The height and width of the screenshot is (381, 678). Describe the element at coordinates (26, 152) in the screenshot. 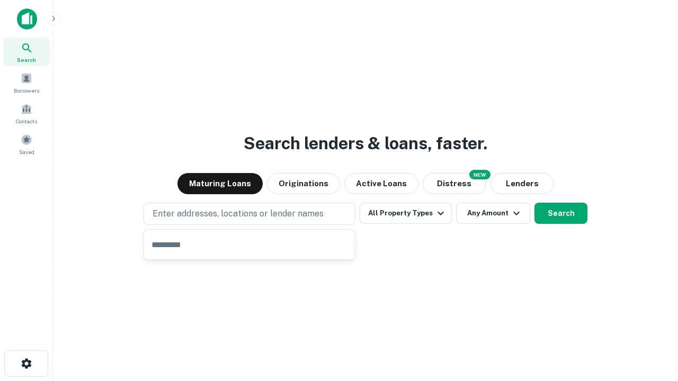

I see `span: Saved` at that location.